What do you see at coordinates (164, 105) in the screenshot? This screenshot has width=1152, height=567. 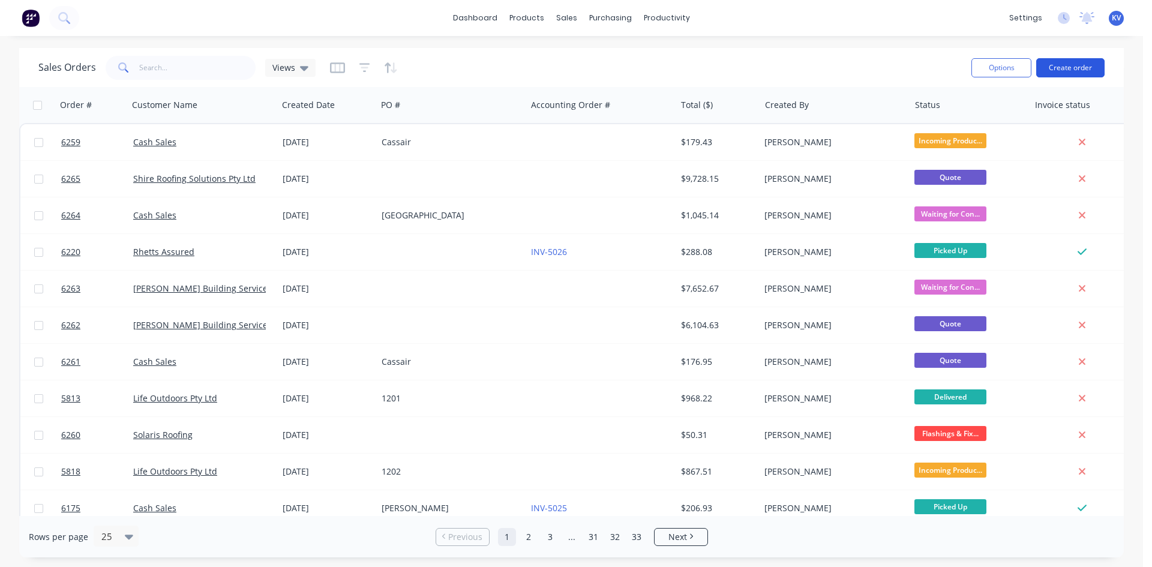 I see `div: Customer Name` at bounding box center [164, 105].